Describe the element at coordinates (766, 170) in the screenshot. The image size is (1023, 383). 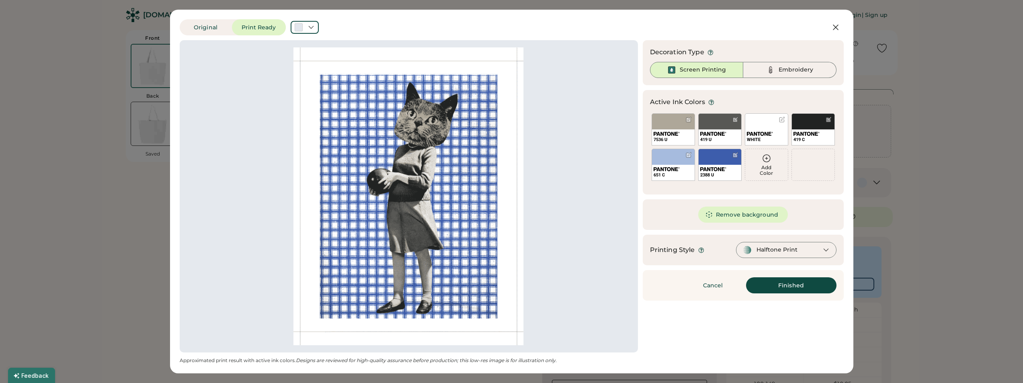
I see `div: Add Color` at that location.